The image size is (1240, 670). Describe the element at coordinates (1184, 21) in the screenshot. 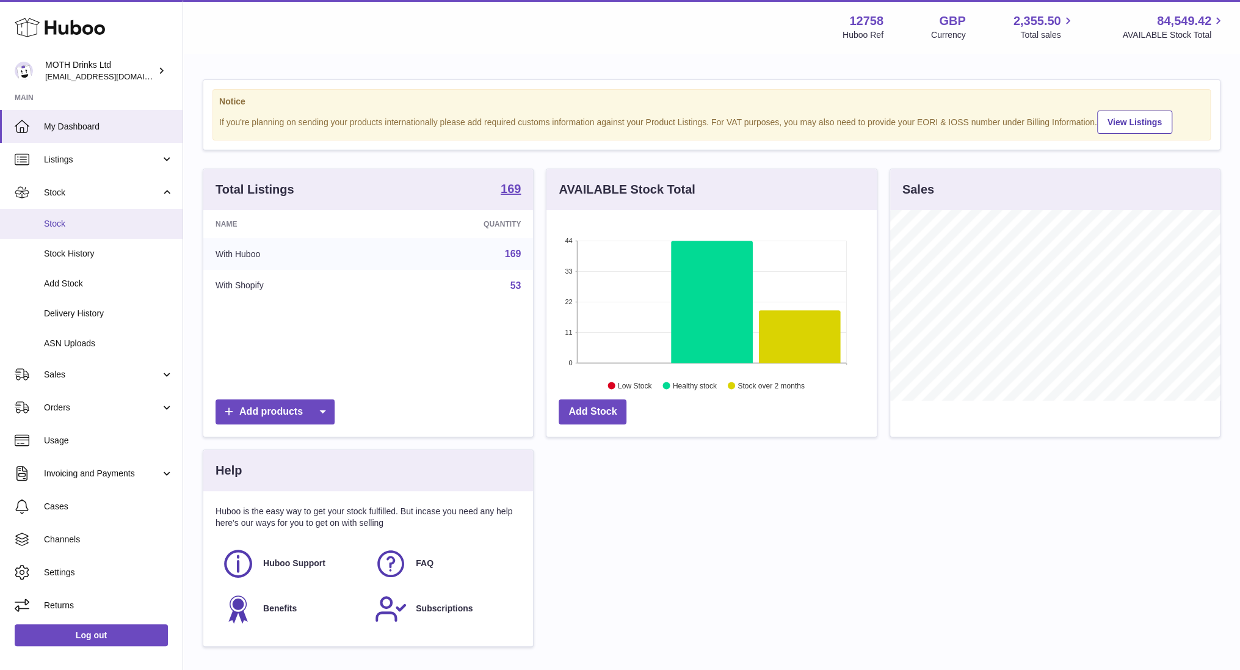

I see `span: 84,549.42` at that location.